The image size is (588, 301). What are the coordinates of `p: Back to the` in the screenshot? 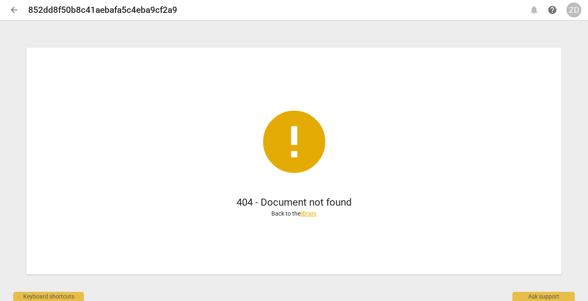 It's located at (294, 214).